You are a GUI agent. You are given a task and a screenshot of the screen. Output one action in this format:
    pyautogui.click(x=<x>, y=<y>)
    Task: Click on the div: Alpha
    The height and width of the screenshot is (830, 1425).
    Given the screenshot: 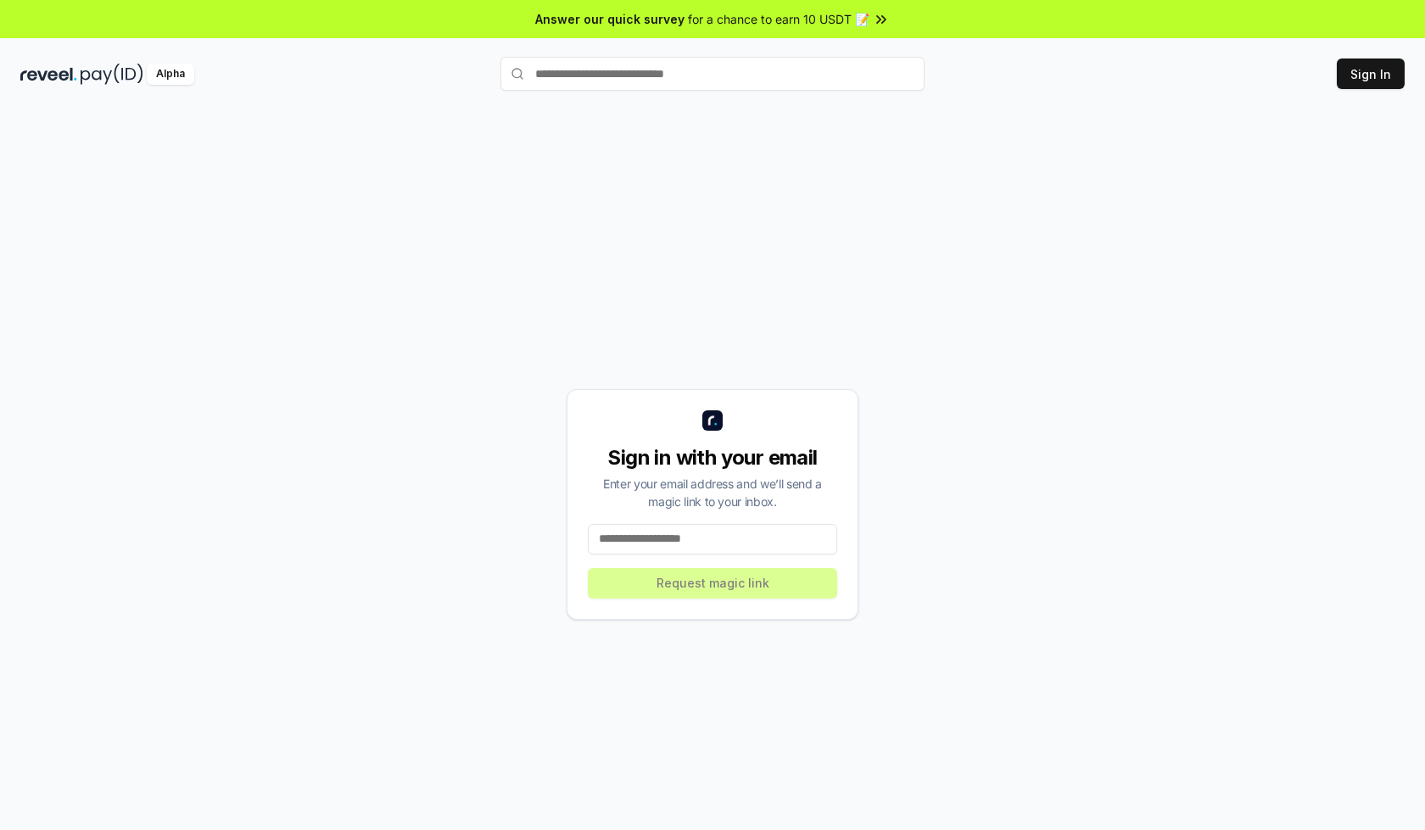 What is the action you would take?
    pyautogui.click(x=170, y=74)
    